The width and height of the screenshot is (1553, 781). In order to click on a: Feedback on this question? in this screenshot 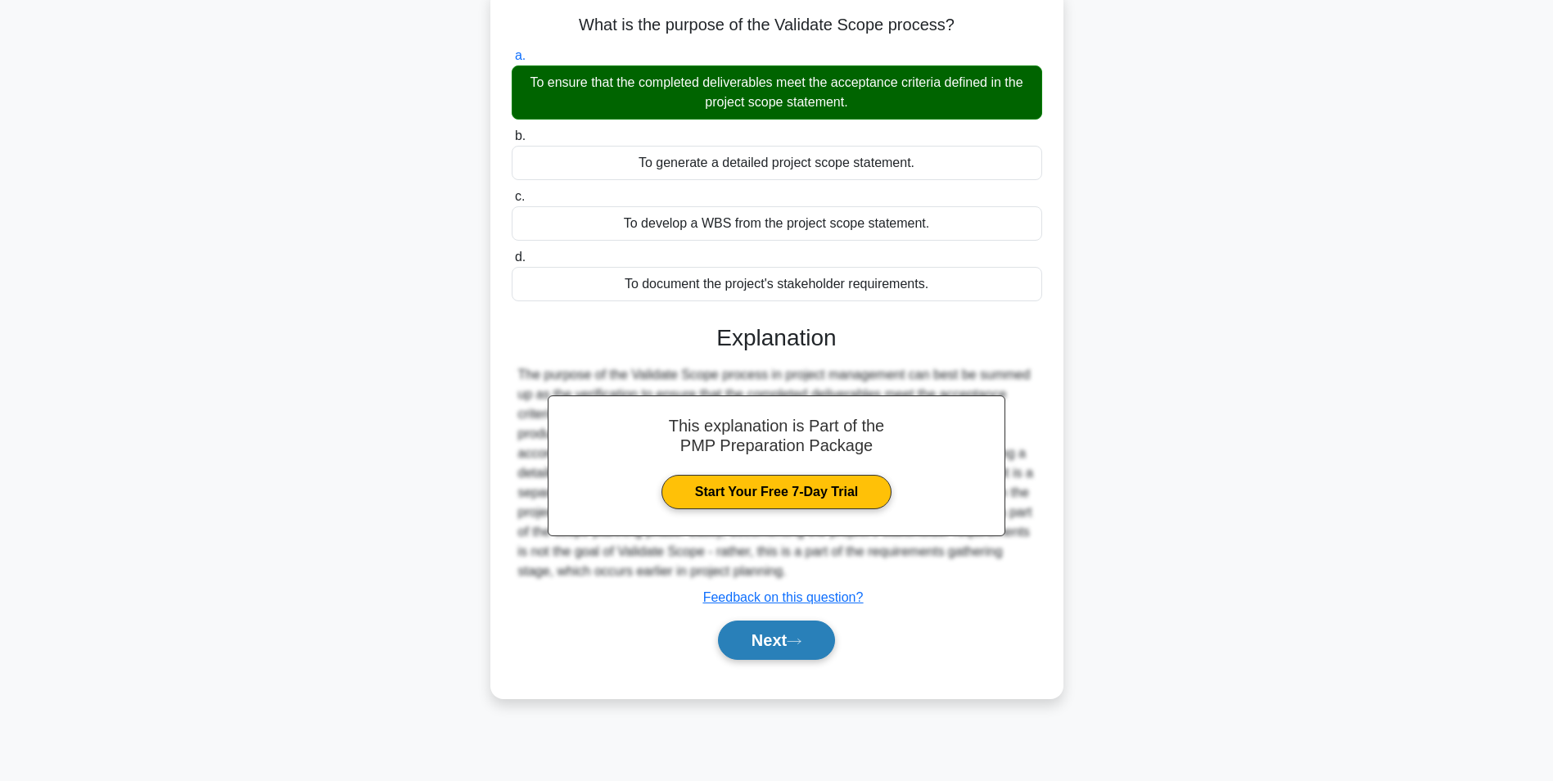, I will do `click(784, 597)`.